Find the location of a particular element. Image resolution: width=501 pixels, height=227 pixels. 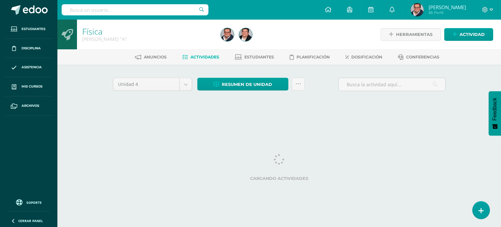

span: Mi Perfil is located at coordinates (448, 12).